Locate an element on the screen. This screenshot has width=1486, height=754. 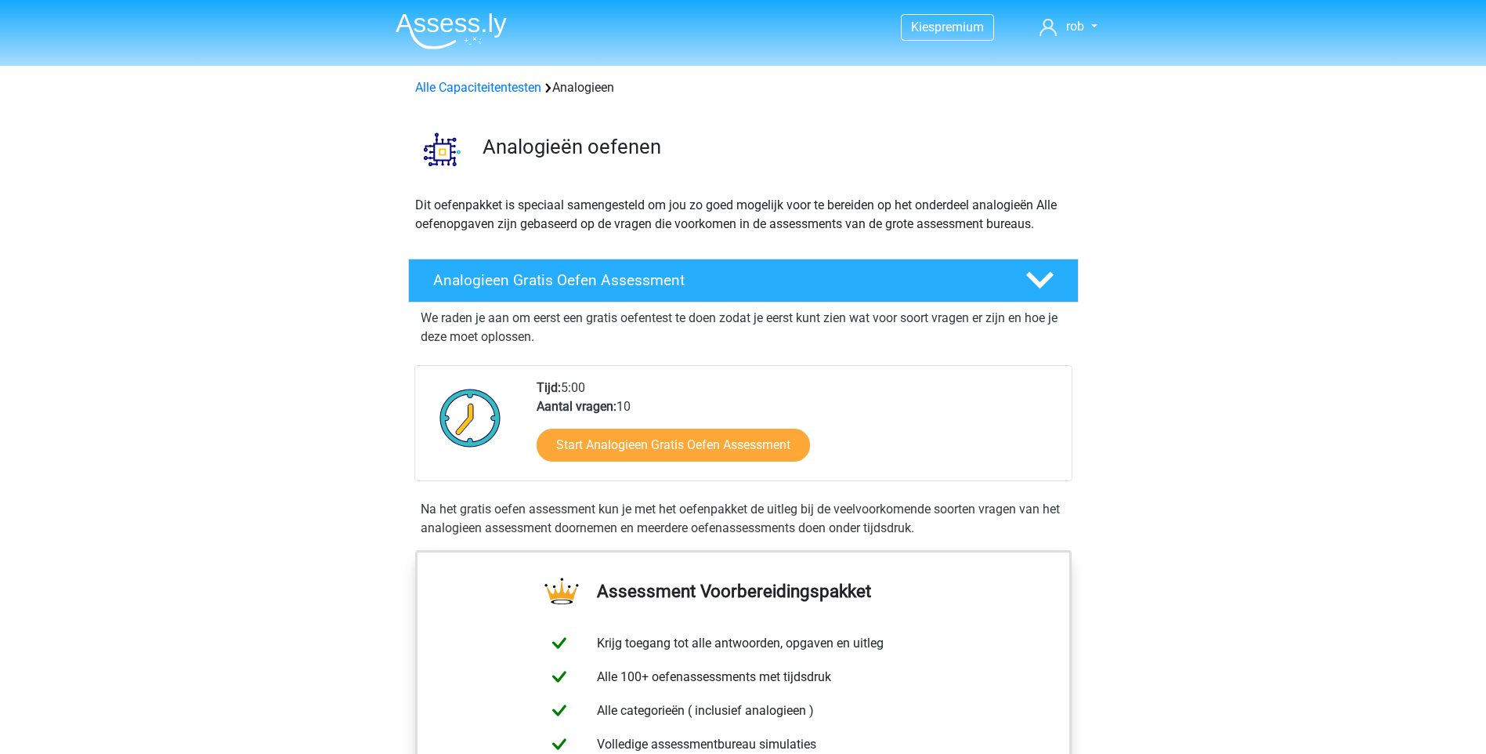
b: Aantal vragen: is located at coordinates (577, 406).